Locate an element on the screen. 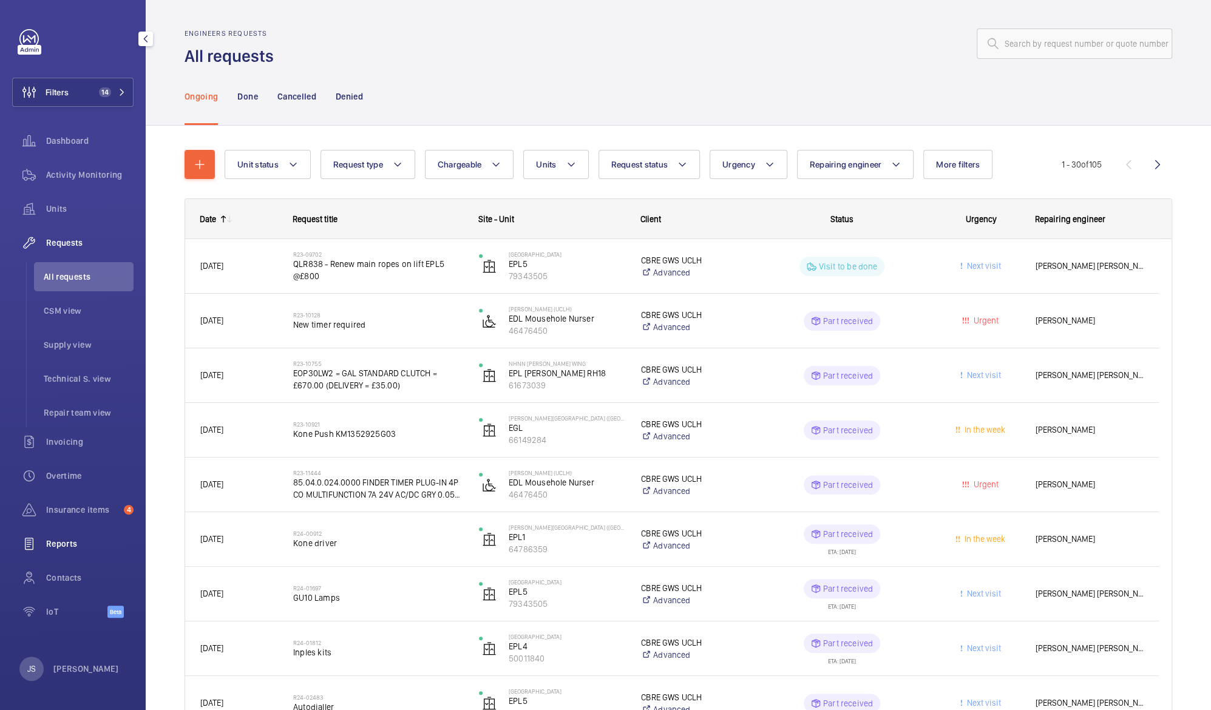  h2: R24-00912 is located at coordinates (378, 534).